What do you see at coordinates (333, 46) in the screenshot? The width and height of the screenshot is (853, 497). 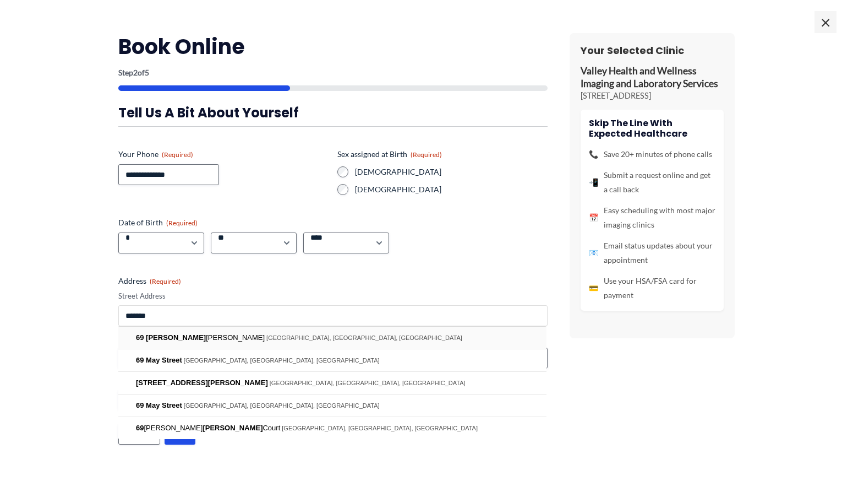 I see `h2: Book Online` at bounding box center [333, 46].